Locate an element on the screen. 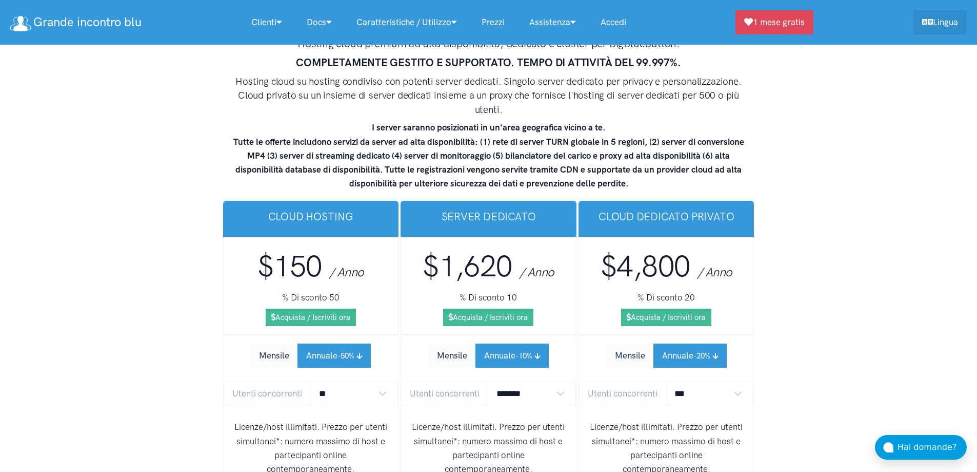 This screenshot has height=472, width=977. small: -20% is located at coordinates (702, 356).